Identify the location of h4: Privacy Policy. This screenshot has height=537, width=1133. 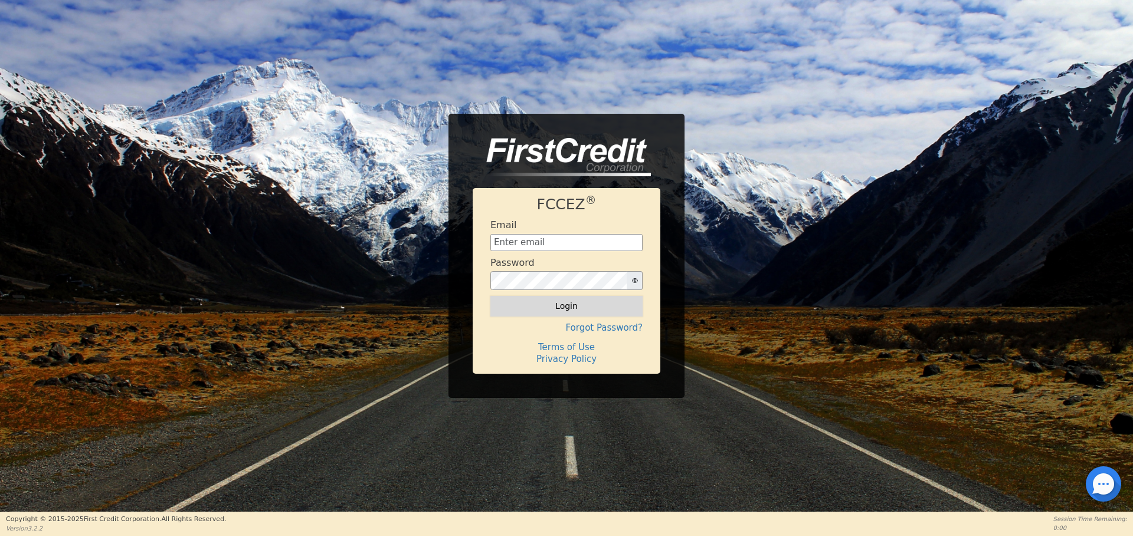
(566, 359).